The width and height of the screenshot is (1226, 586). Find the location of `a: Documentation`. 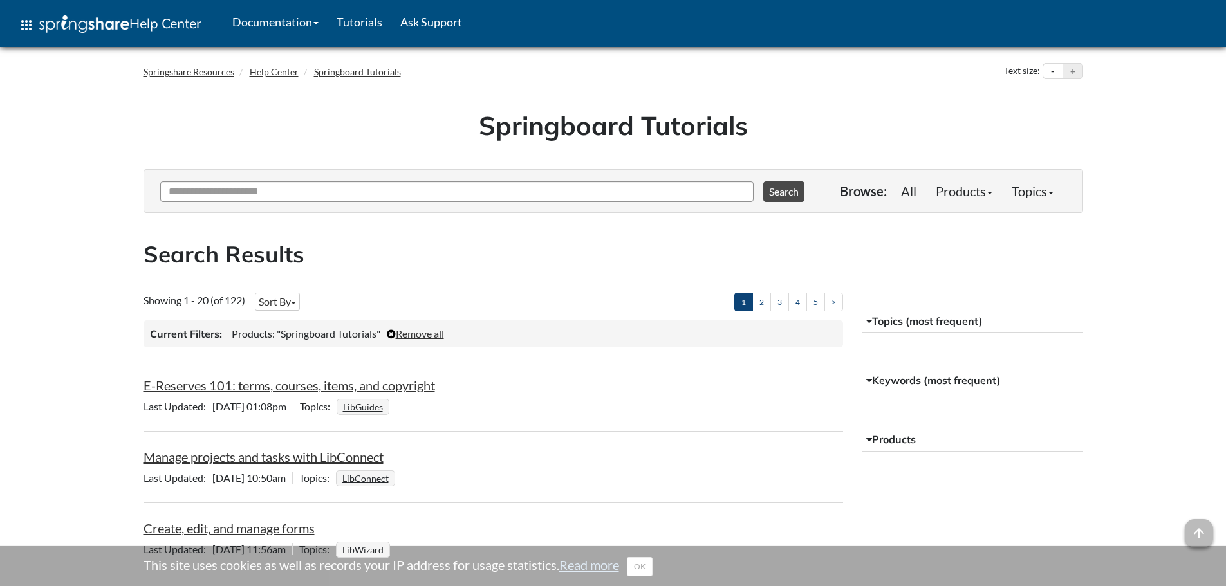

a: Documentation is located at coordinates (275, 22).